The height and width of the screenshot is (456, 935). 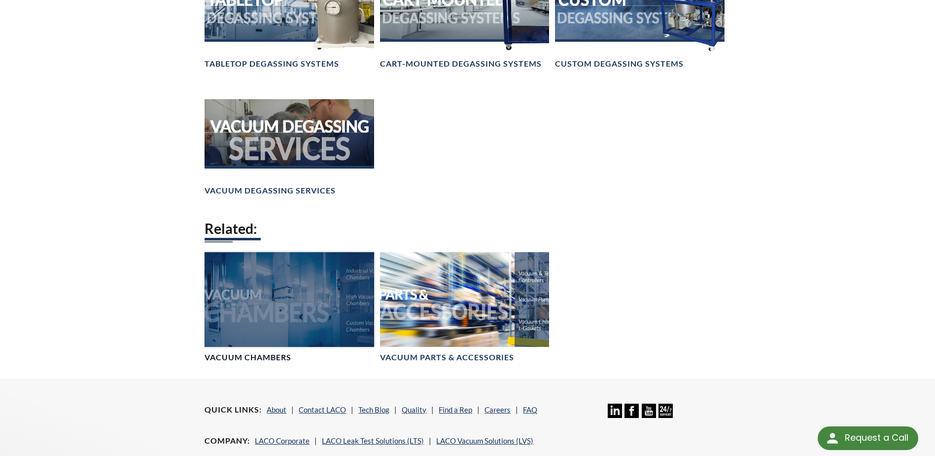 What do you see at coordinates (447, 357) in the screenshot?
I see `h4: Vacuum Parts & Accessories` at bounding box center [447, 357].